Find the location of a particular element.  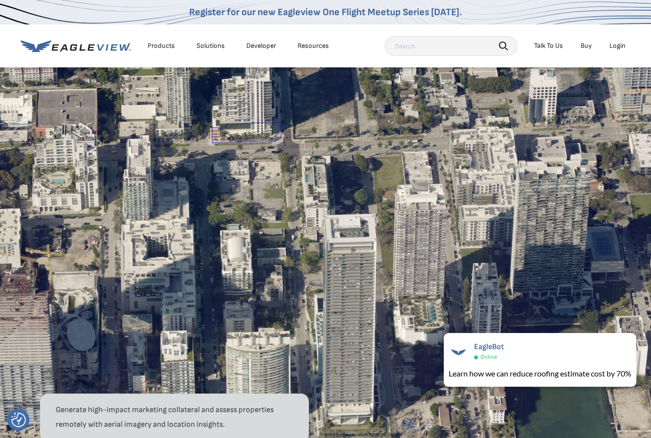

a: Buy is located at coordinates (586, 46).